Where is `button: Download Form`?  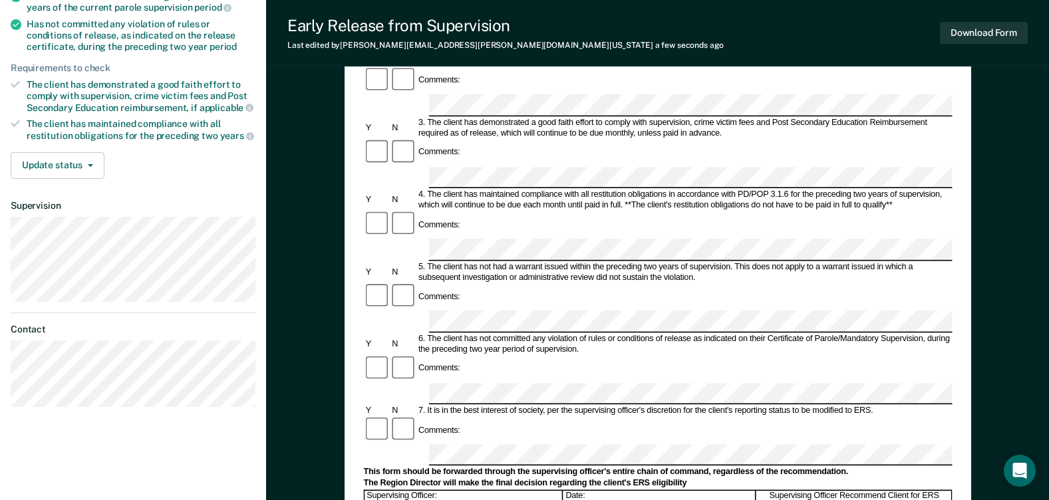 button: Download Form is located at coordinates (983, 33).